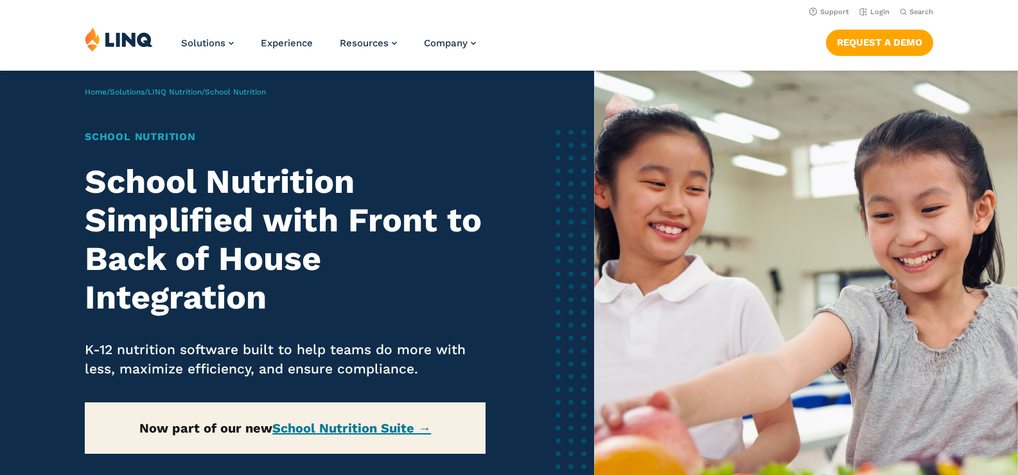 This screenshot has width=1018, height=475. What do you see at coordinates (368, 43) in the screenshot?
I see `a: Resources` at bounding box center [368, 43].